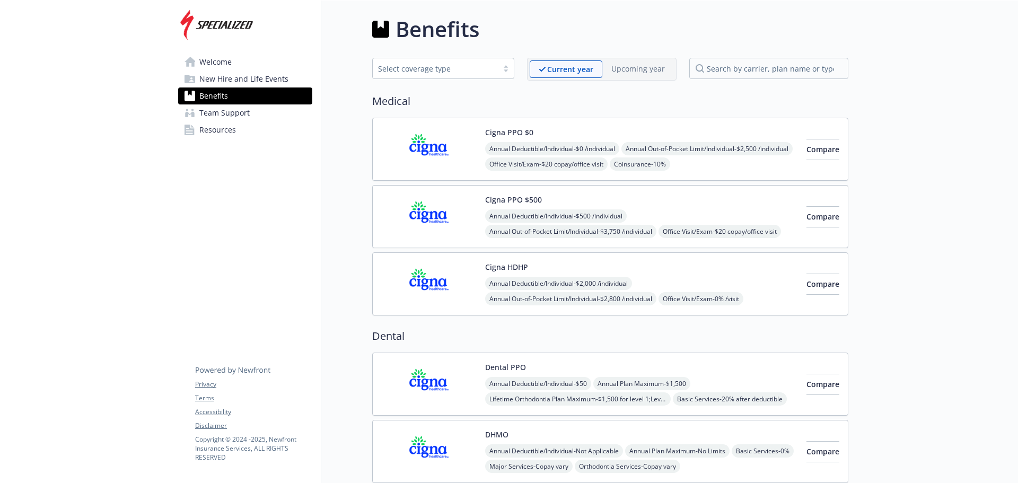  I want to click on span: Lifetime Orthodontia Plan Maximum - $1,500 for level 1;Level 2 $1,900; Level 3 $2,300; Level 4 $2..., so click(578, 399).